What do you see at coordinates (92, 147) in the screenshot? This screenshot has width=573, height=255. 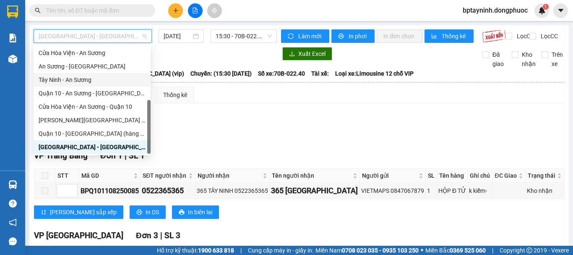 I see `div: Hồ Chí Minh - Tây Ninh (vip)` at bounding box center [92, 147].